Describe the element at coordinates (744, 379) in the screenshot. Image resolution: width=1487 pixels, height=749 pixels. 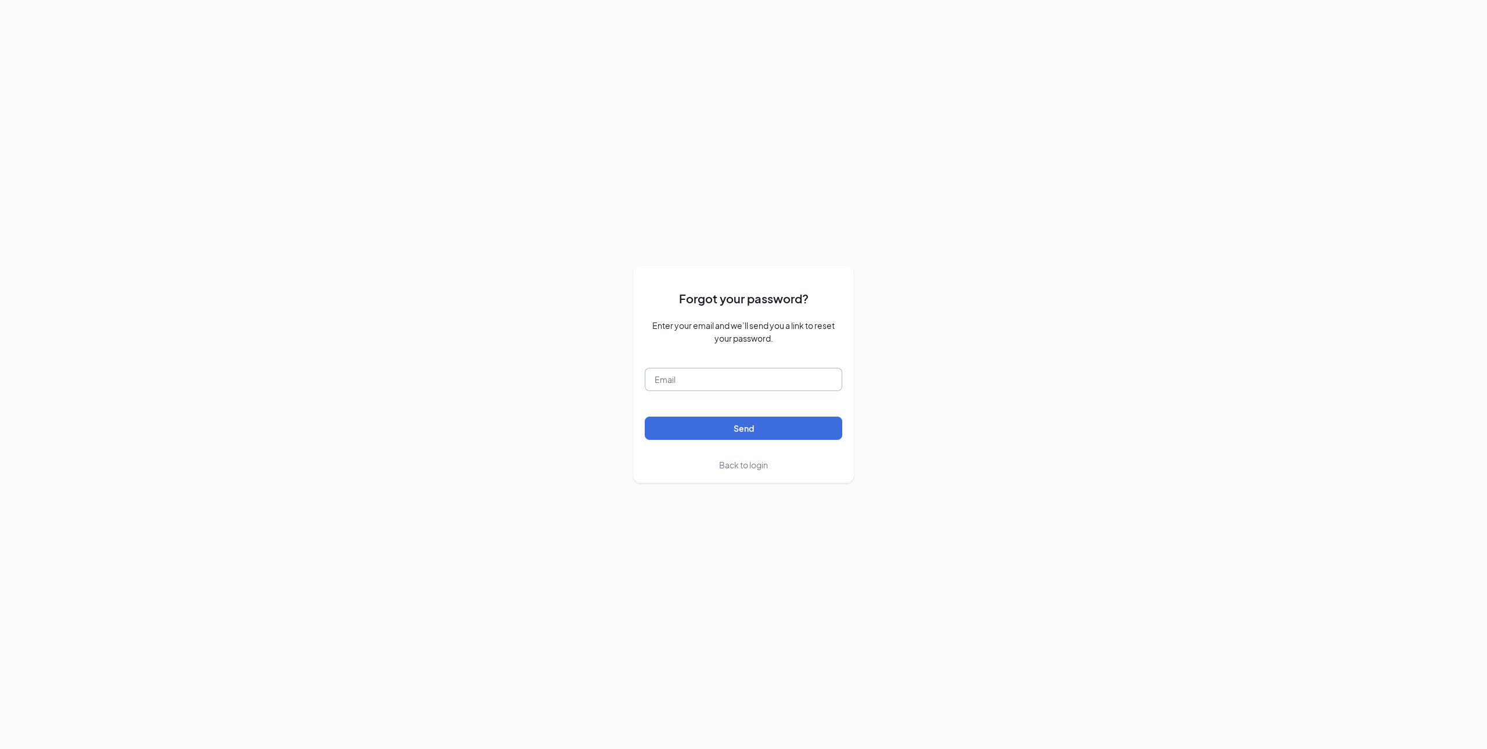
I see `input: Email` at that location.